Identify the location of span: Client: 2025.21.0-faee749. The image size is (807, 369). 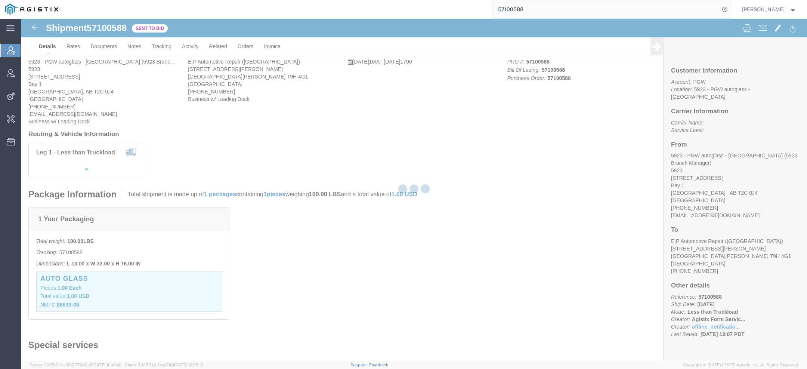
(164, 365).